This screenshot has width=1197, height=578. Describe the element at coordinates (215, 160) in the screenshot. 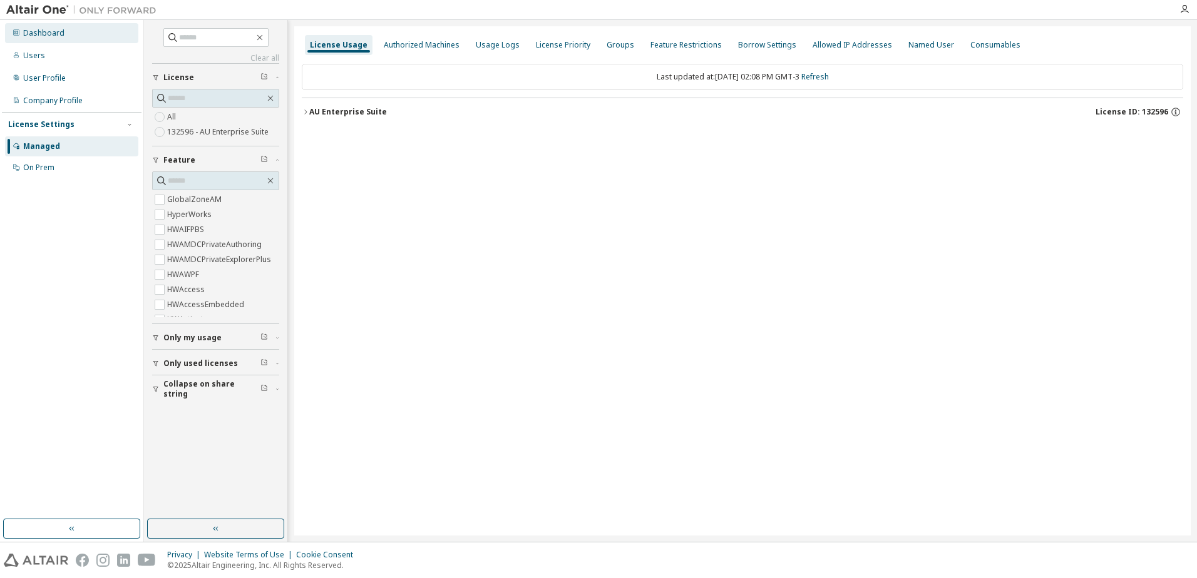

I see `button: Feature` at that location.